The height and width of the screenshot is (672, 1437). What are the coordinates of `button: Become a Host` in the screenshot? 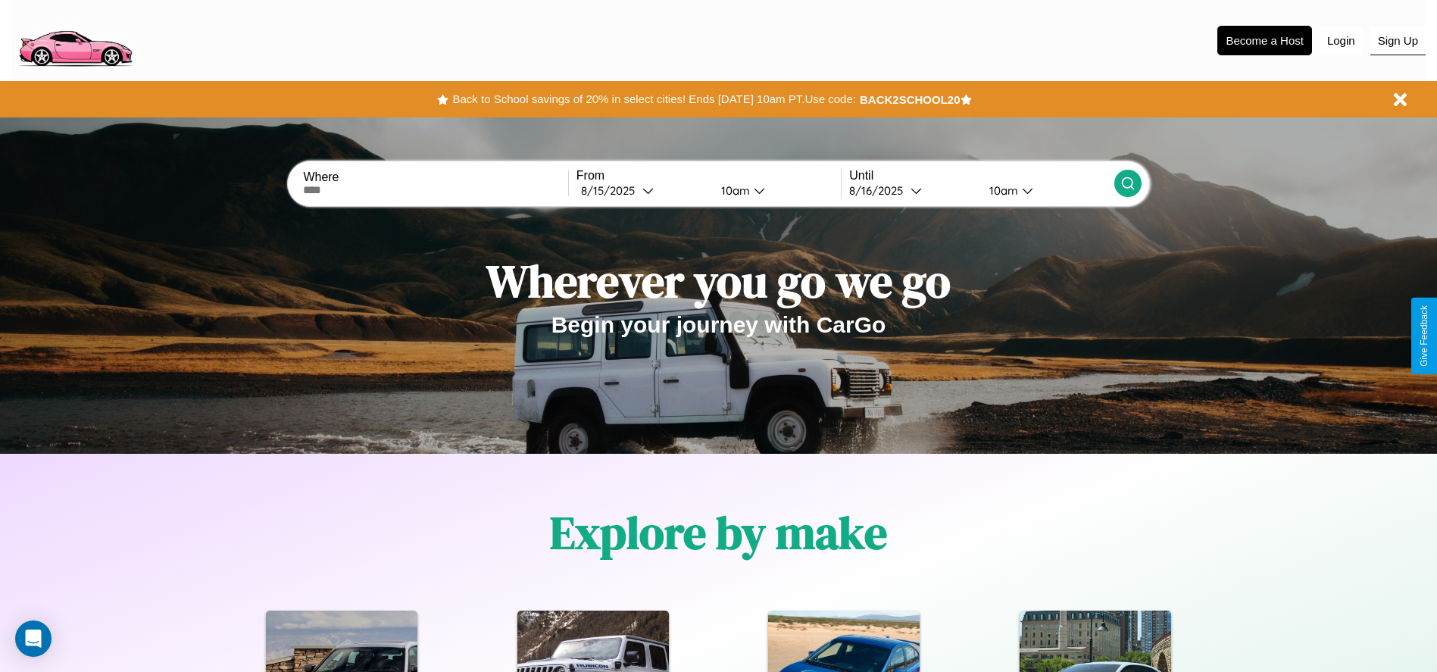 It's located at (1264, 40).